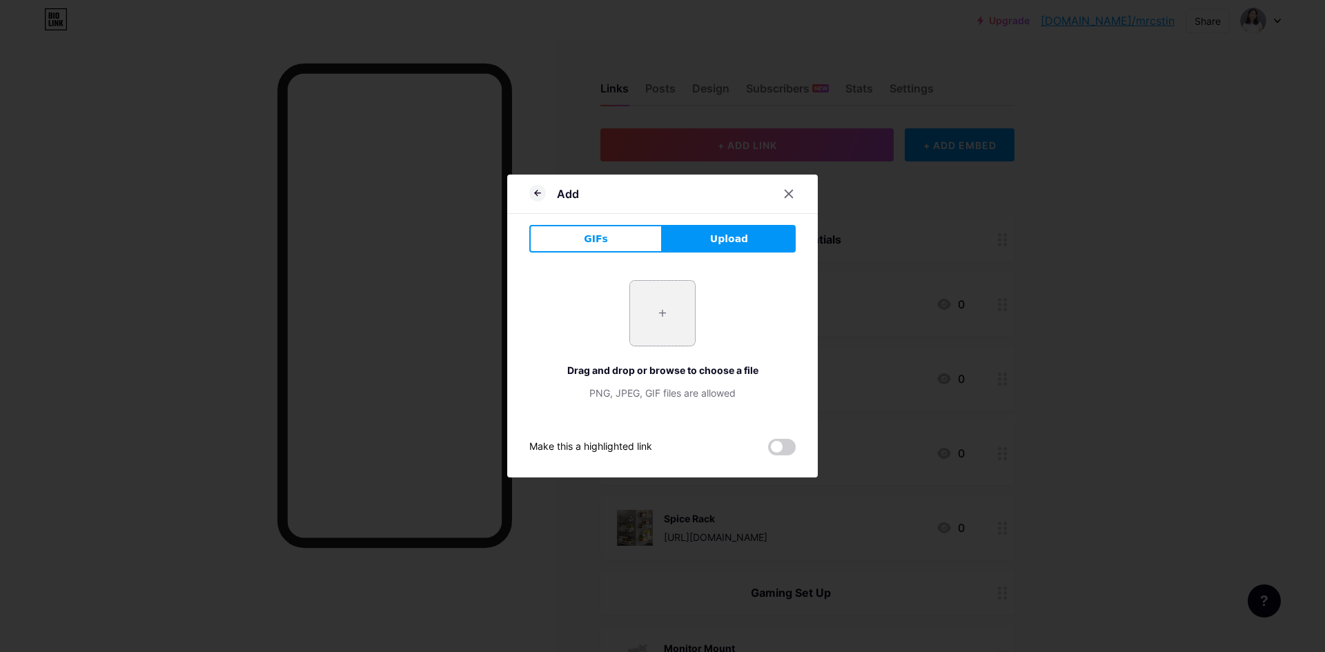 This screenshot has height=652, width=1325. I want to click on span: GIFs, so click(596, 239).